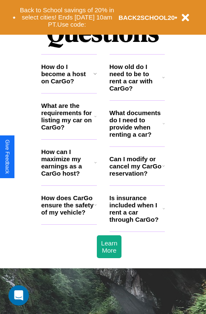 The image size is (206, 314). I want to click on h3: How does CarGo ensure the safety of my vehicle?, so click(67, 205).